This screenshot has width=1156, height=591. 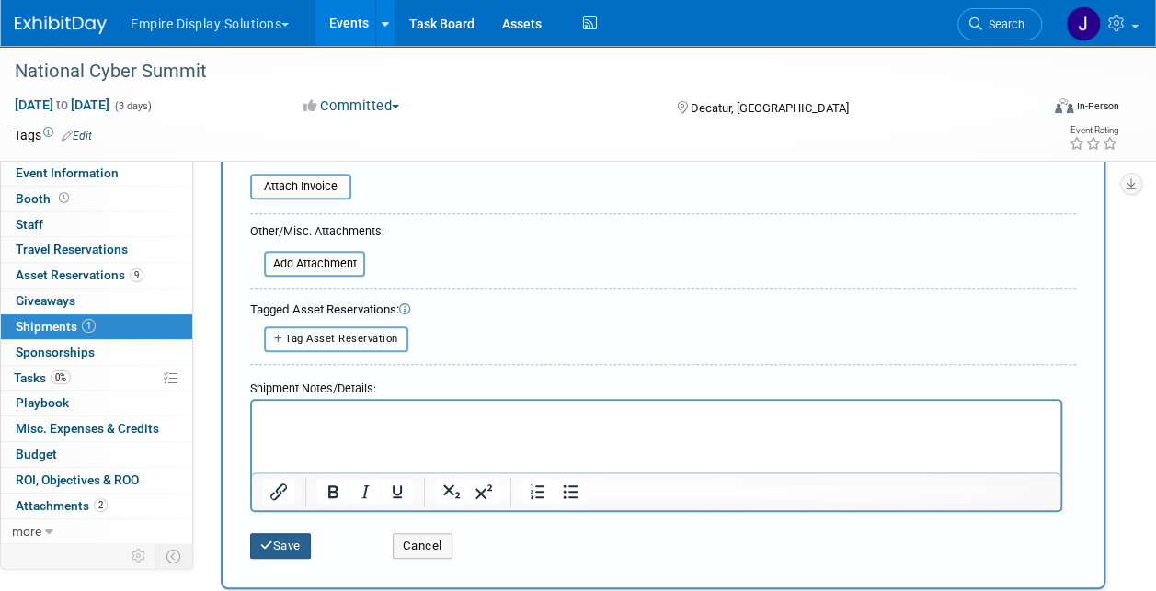 I want to click on div: National Cyber Summit, so click(x=516, y=72).